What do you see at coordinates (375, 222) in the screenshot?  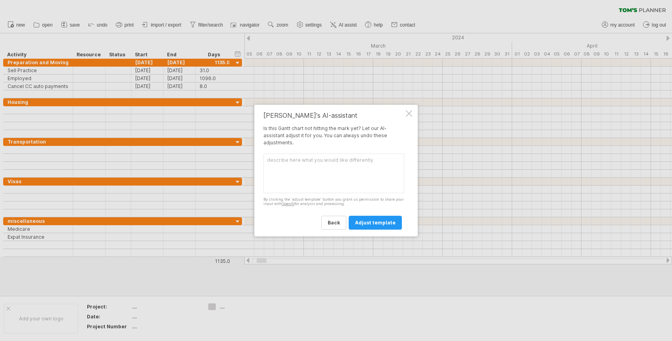 I see `span: adjust template` at bounding box center [375, 222].